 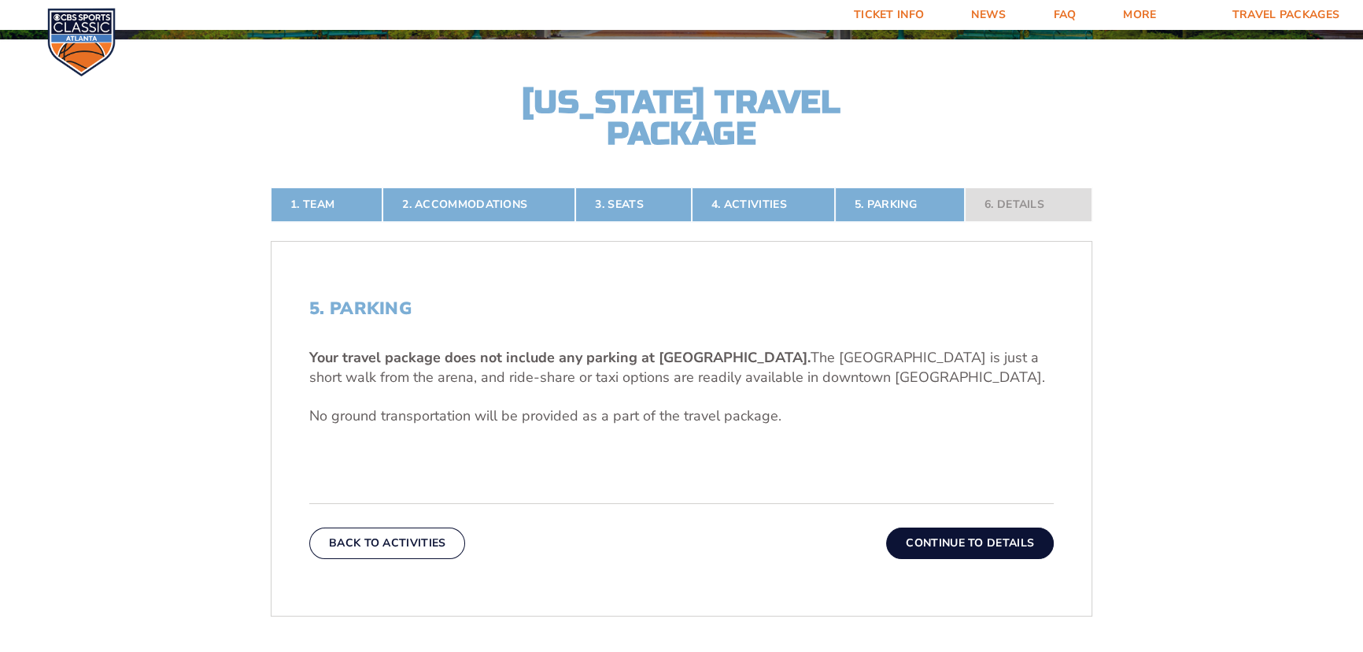 I want to click on button: Back To Activities, so click(x=387, y=543).